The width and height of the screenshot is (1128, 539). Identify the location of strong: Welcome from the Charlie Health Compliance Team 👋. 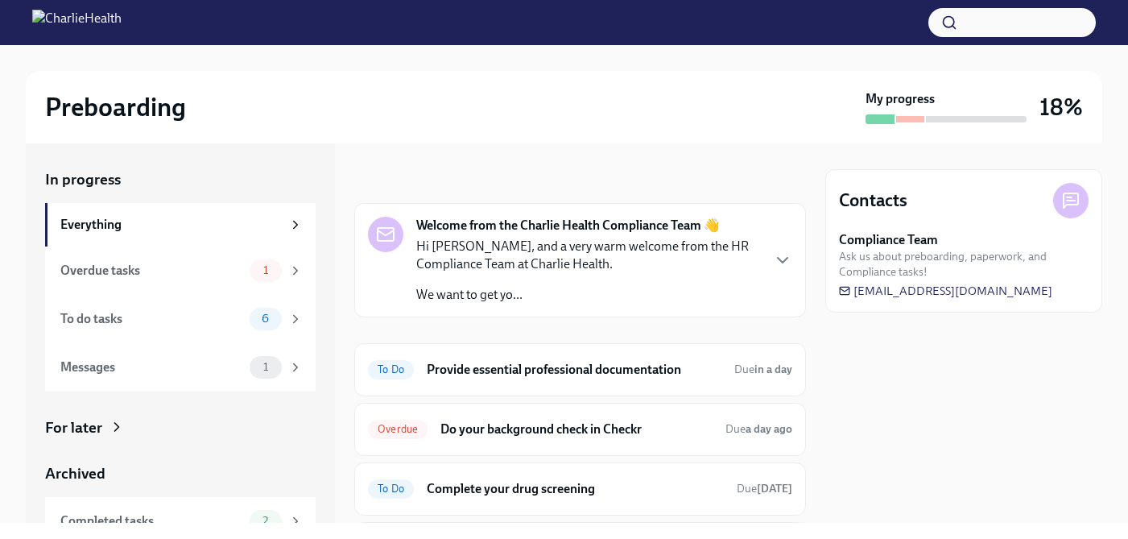
(568, 225).